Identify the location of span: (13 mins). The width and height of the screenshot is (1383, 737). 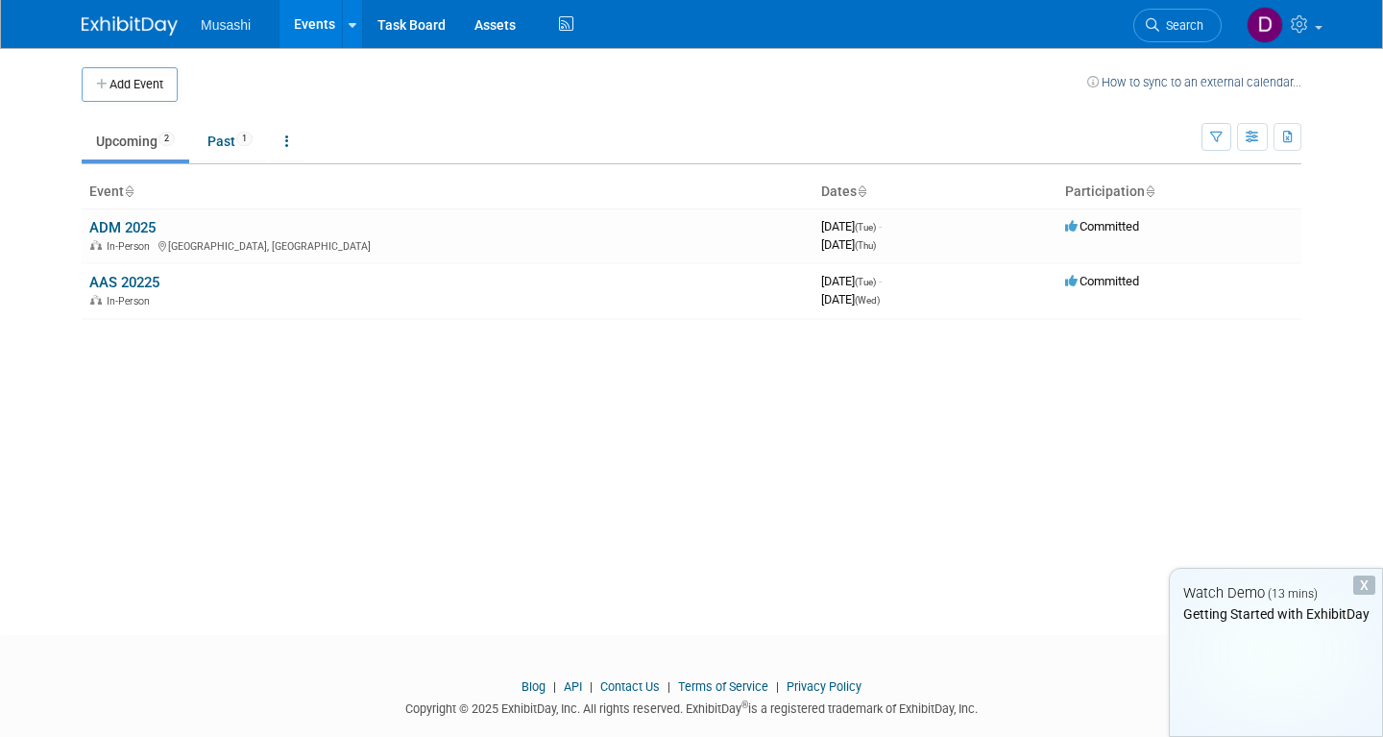
(1293, 594).